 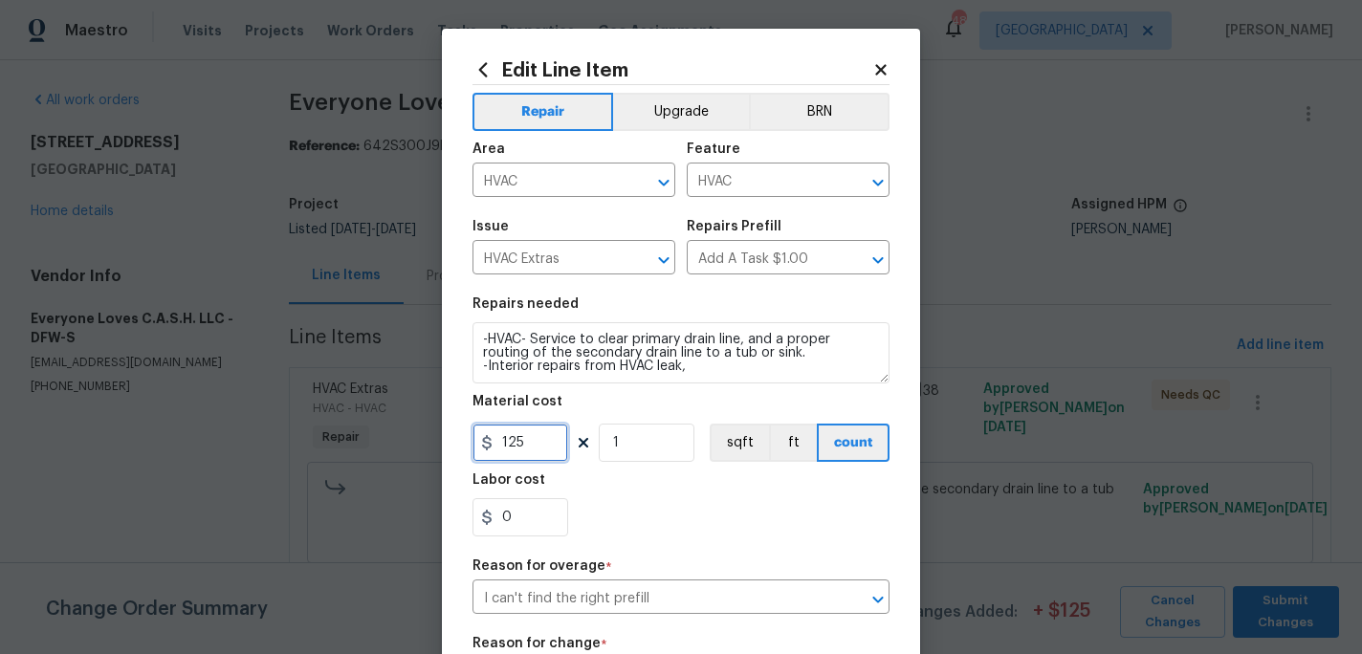 I want to click on h5: Material cost, so click(x=517, y=402).